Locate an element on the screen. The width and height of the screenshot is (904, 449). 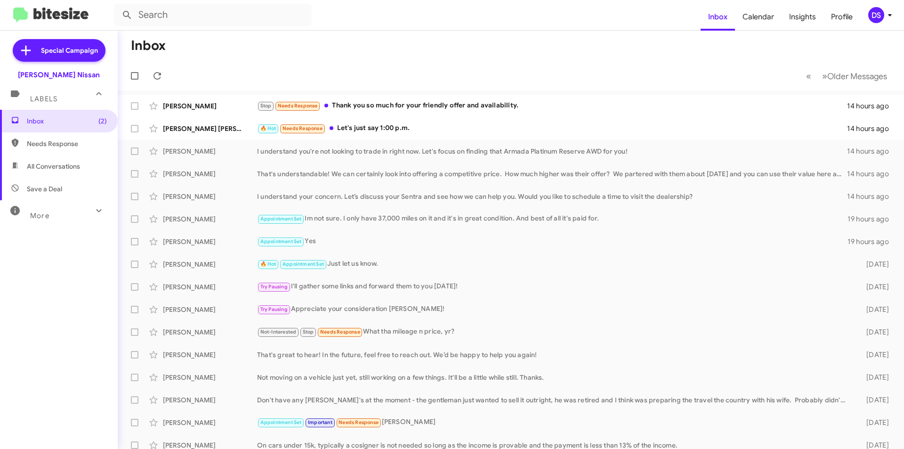
div: That's understandable! We can certainly look into offering a competitive price. How much higher w... is located at coordinates (552, 174).